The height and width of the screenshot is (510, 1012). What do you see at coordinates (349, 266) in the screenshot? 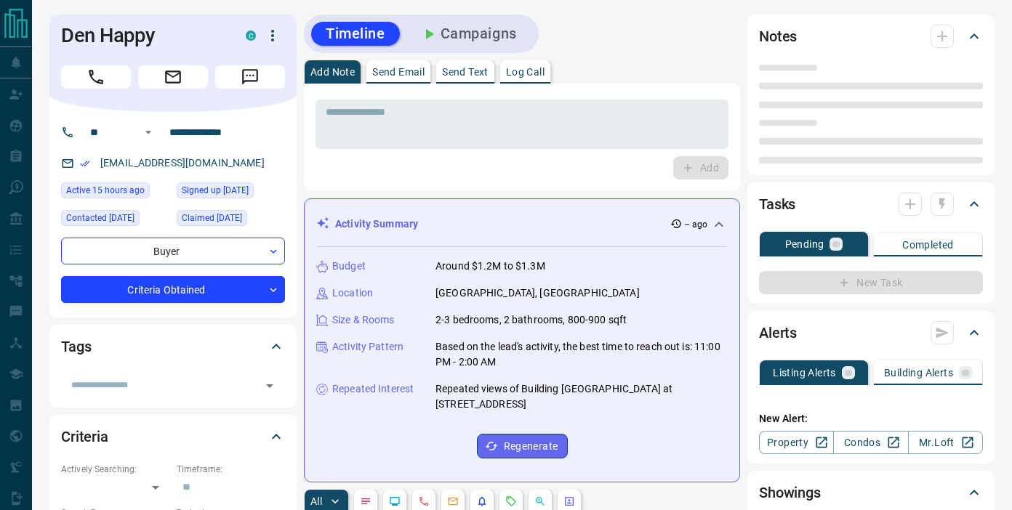
I see `p: Budget` at bounding box center [349, 266].